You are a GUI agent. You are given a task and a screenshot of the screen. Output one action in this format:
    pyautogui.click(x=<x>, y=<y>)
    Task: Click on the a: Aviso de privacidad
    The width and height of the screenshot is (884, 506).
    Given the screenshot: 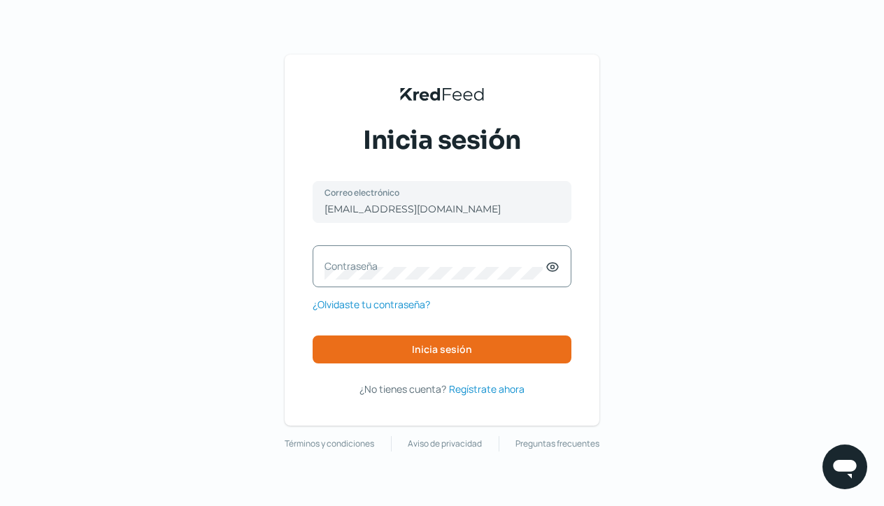 What is the action you would take?
    pyautogui.click(x=445, y=444)
    